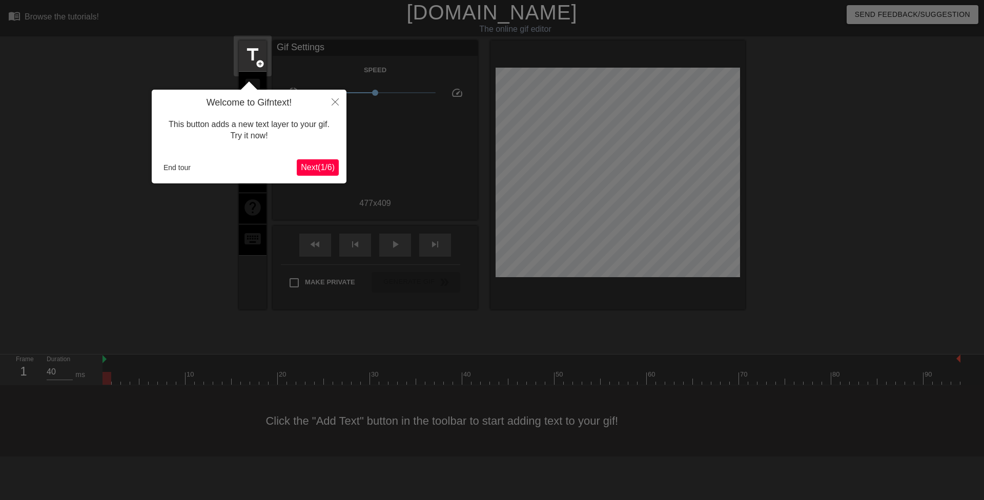 The height and width of the screenshot is (500, 984). What do you see at coordinates (177, 168) in the screenshot?
I see `button: End tour` at bounding box center [177, 168].